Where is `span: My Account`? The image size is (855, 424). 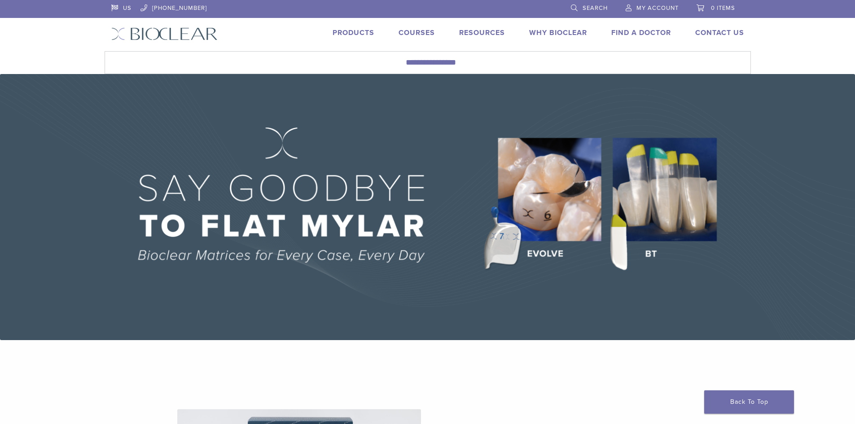
span: My Account is located at coordinates (658, 8).